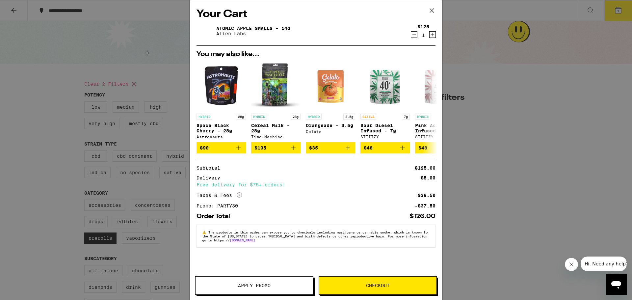 The image size is (632, 300). Describe the element at coordinates (440, 101) in the screenshot. I see `a: Open page for Pink Acai Infused - 7g from STIIIZY` at that location.